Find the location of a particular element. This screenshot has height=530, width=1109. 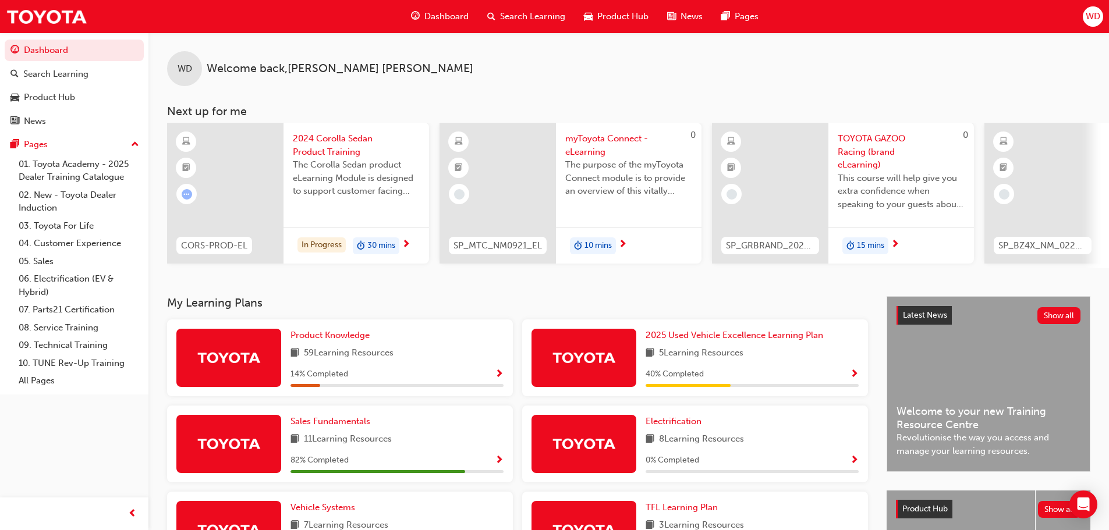

div: Product Hub is located at coordinates (49, 97).